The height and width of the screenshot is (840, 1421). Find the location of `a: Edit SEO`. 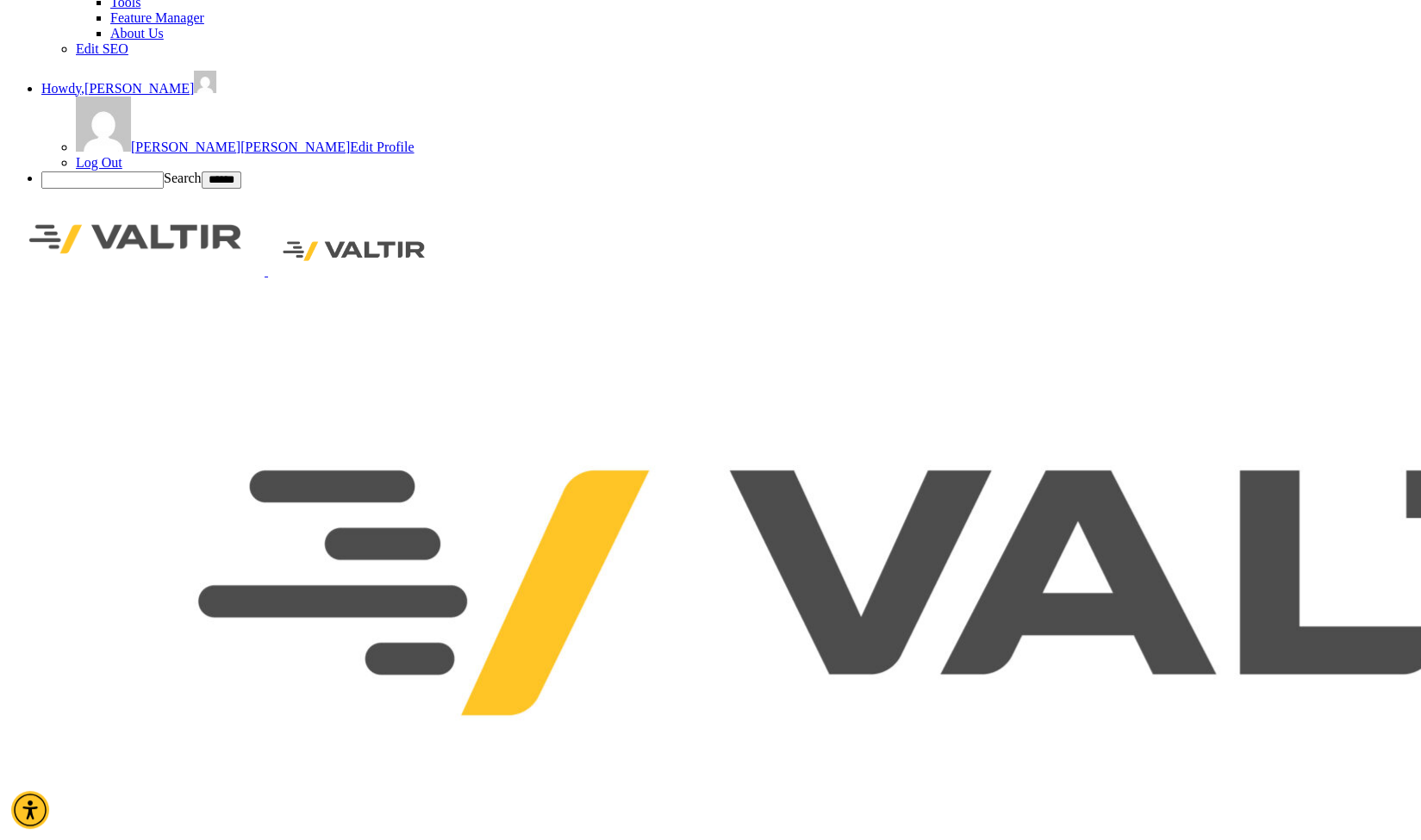

a: Edit SEO is located at coordinates (102, 48).